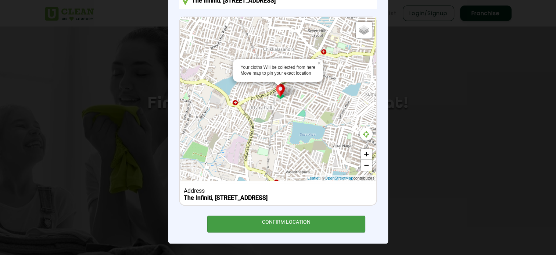 This screenshot has width=556, height=255. What do you see at coordinates (340, 178) in the screenshot?
I see `div: | © contributors` at bounding box center [340, 178].